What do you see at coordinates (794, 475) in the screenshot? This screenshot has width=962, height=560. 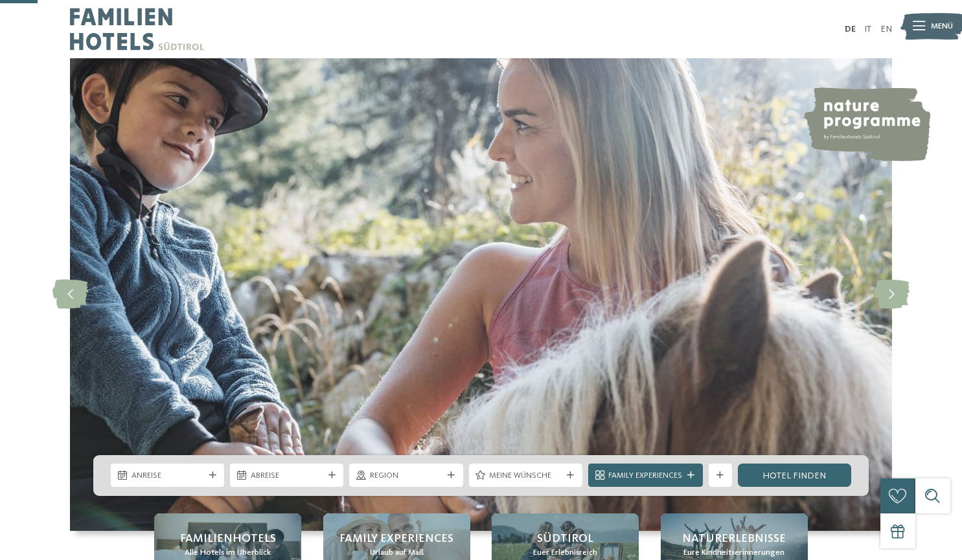 I see `a: Hotel finden` at bounding box center [794, 475].